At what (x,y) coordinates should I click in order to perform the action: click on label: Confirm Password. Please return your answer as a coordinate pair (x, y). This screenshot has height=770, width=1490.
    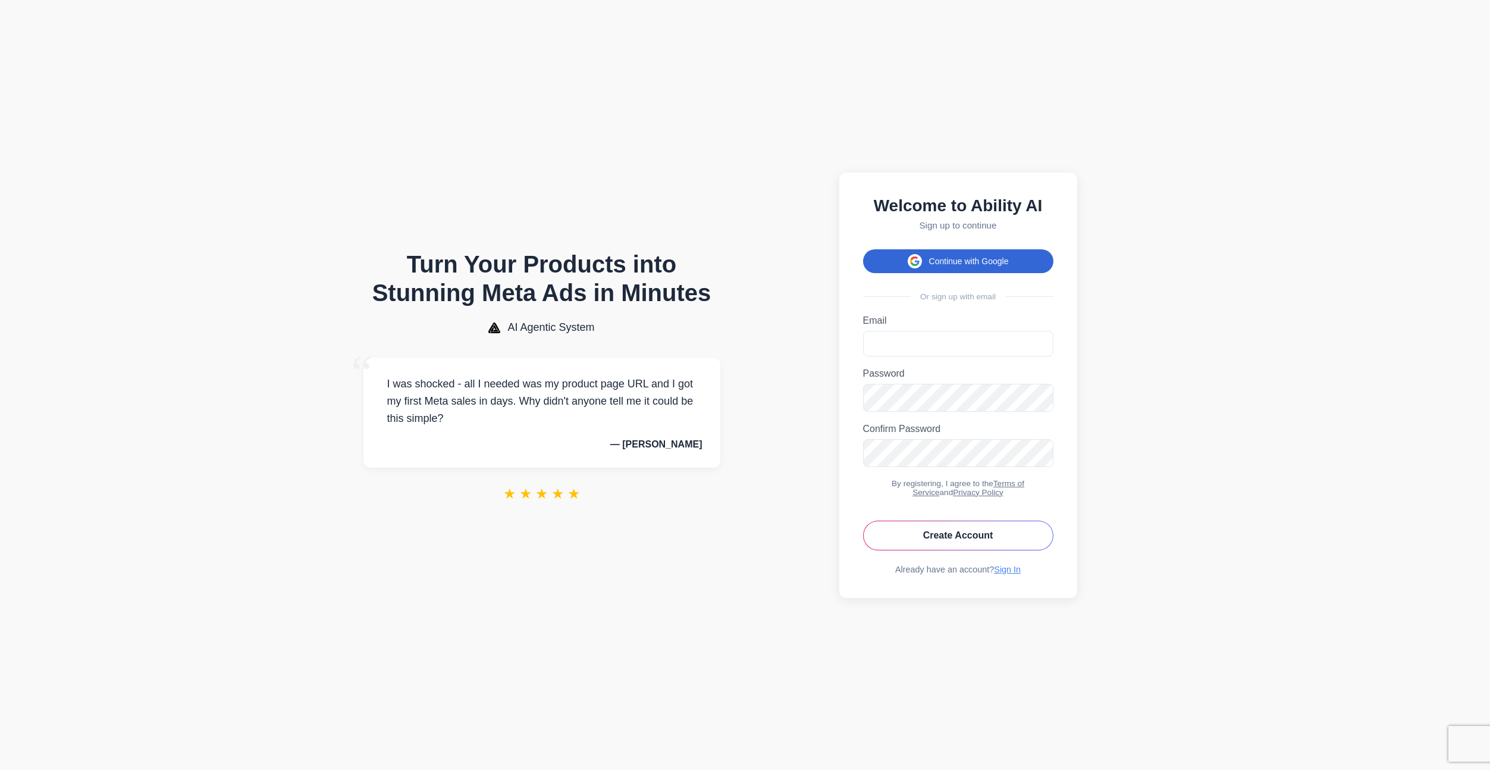
    Looking at the image, I should click on (958, 429).